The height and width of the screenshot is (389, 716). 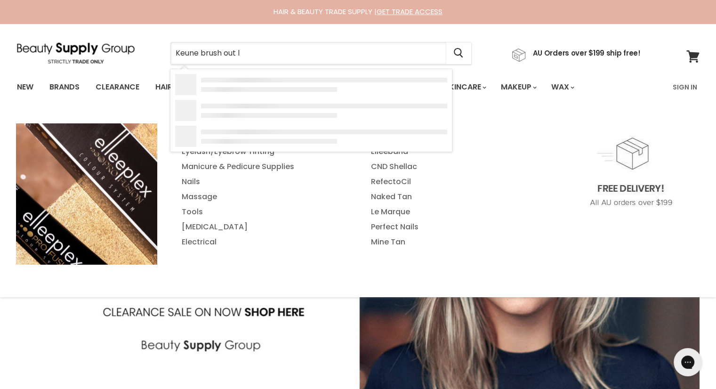 What do you see at coordinates (358, 12) in the screenshot?
I see `div: HAIR & BEAUTY TRADE SUPPLY |` at bounding box center [358, 12].